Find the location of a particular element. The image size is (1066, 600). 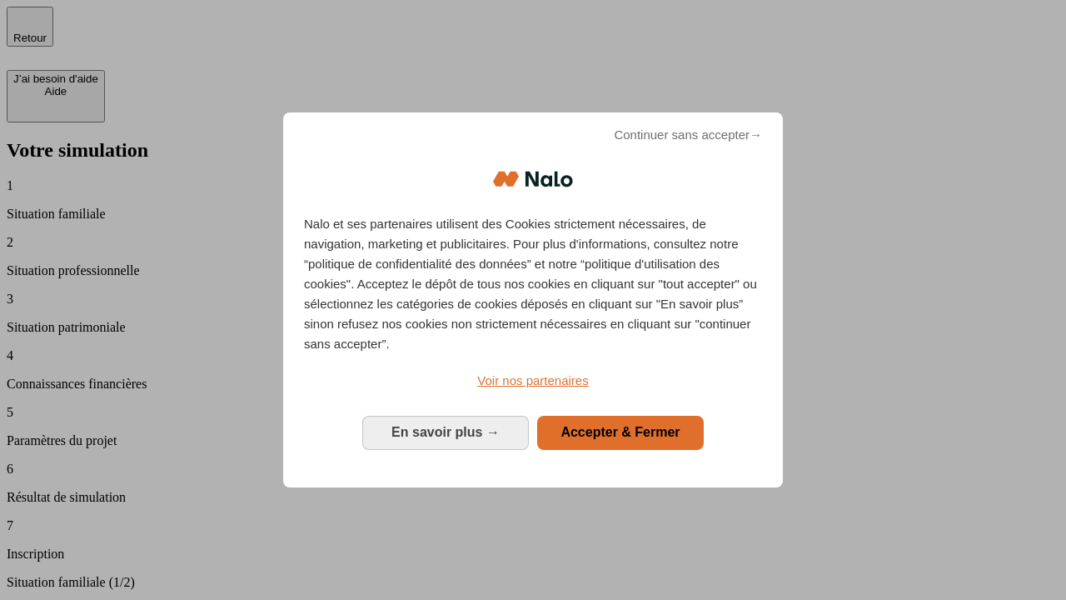

button: En savoir plus: Configurer vos consentements is located at coordinates (446, 432).